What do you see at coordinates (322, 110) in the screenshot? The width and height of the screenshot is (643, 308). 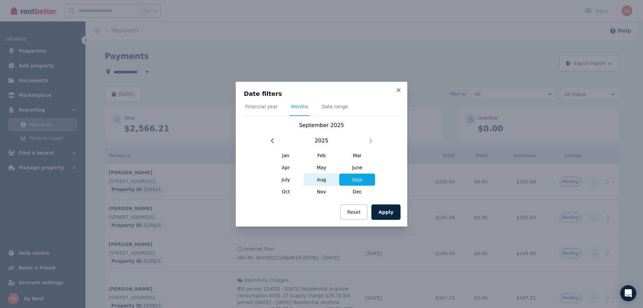 I see `nav: Tabs` at bounding box center [322, 110].